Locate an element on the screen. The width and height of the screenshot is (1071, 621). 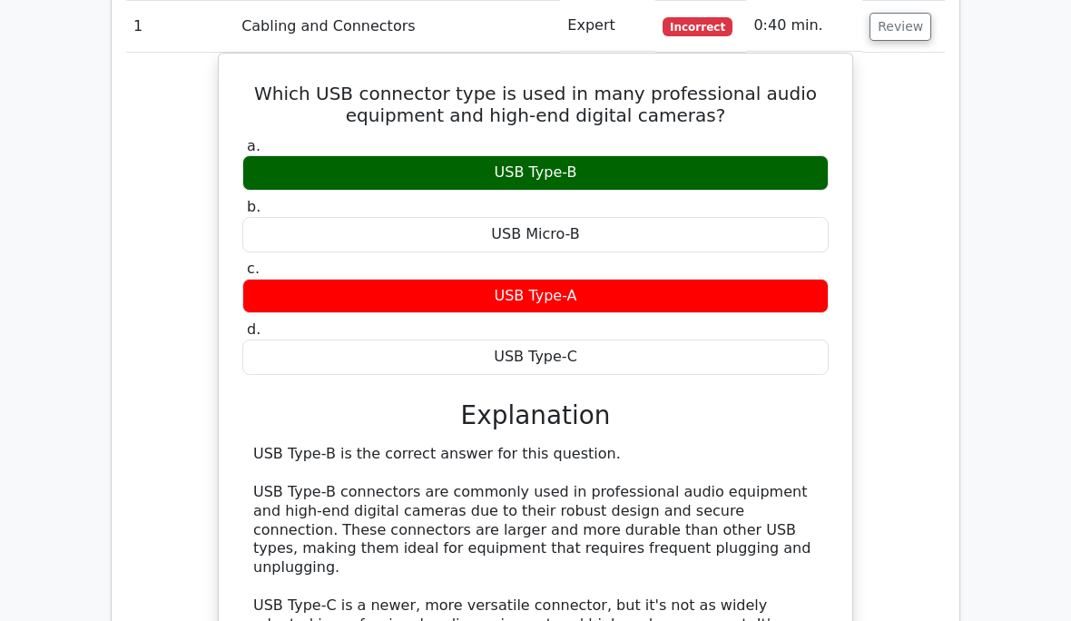
h5: Which USB connector type is used in many professional audio equipment and high-end digital cameras? is located at coordinates (535, 104).